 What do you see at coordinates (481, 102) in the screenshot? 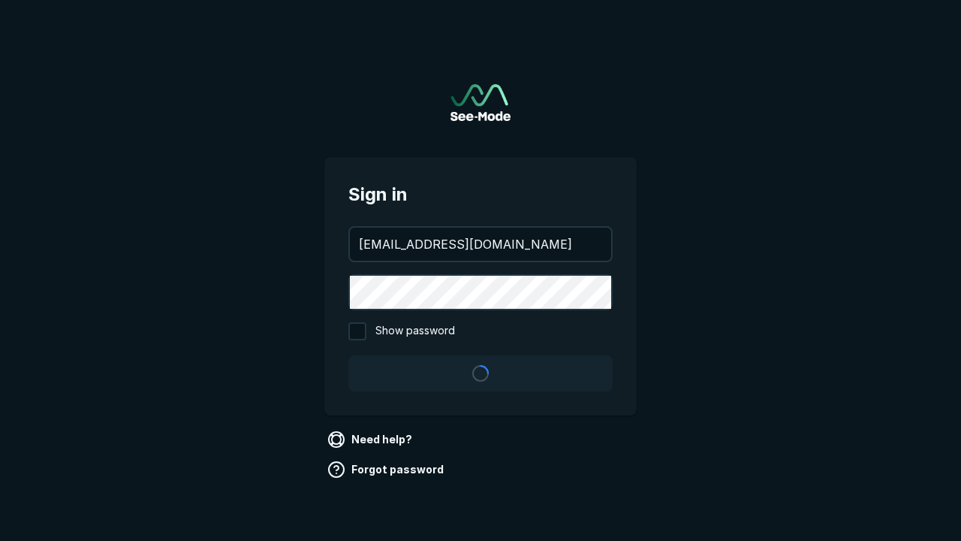
I see `img: See-Mode Logo` at bounding box center [481, 102].